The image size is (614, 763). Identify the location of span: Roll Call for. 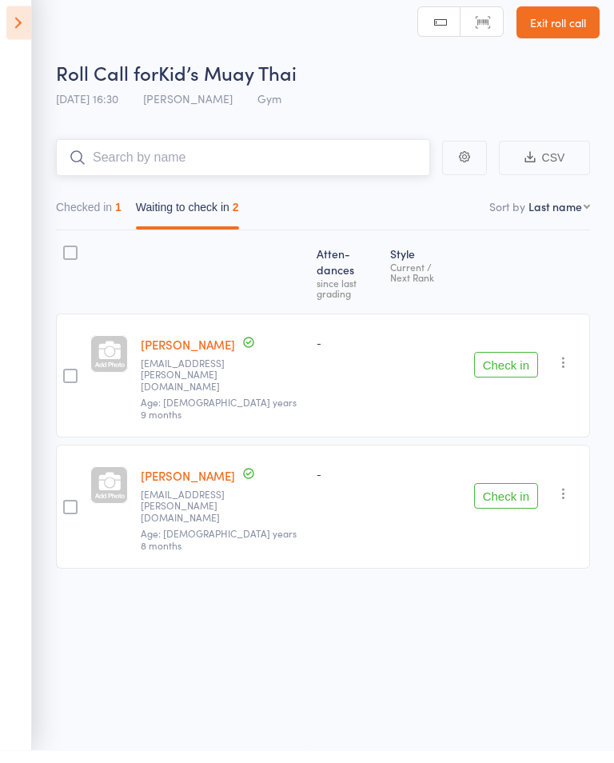
(107, 85).